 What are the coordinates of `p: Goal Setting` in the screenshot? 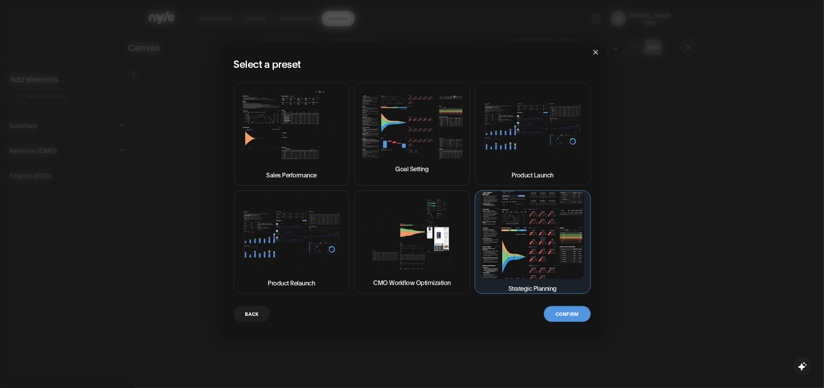 It's located at (412, 169).